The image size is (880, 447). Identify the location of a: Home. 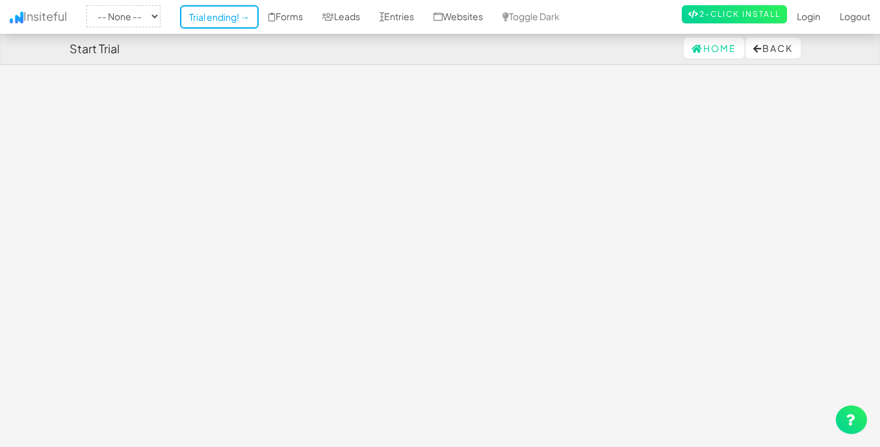
(713, 48).